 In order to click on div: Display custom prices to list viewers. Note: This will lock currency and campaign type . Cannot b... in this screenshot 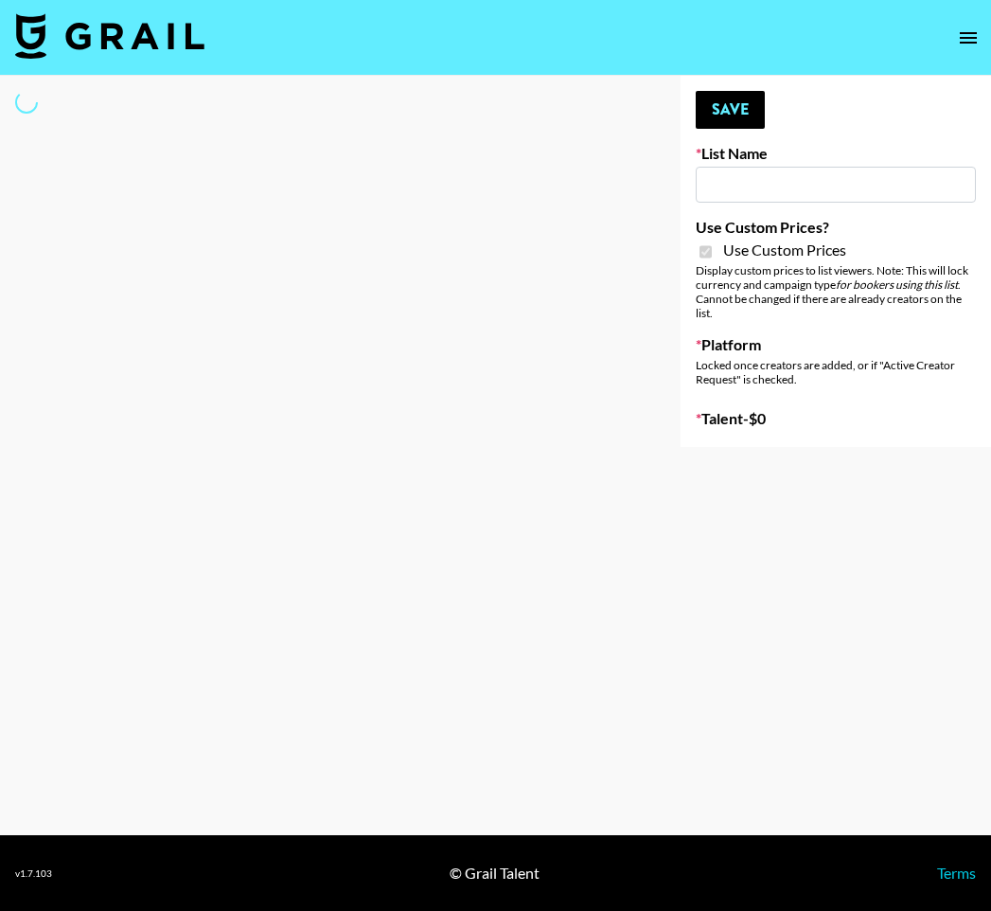, I will do `click(836, 292)`.